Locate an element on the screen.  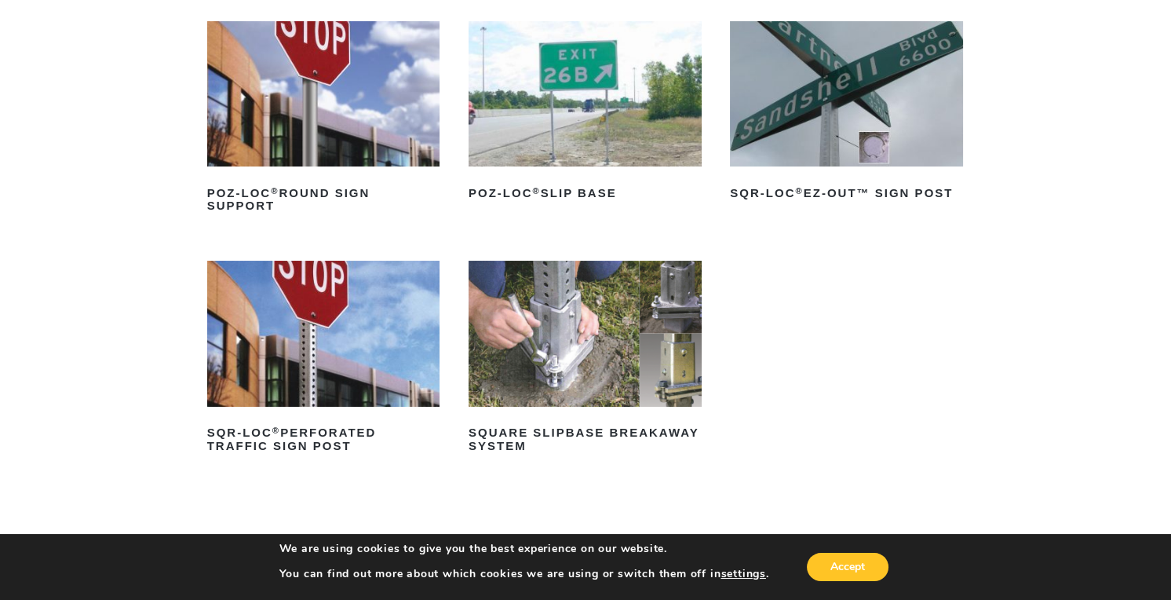
button: settings is located at coordinates (743, 574).